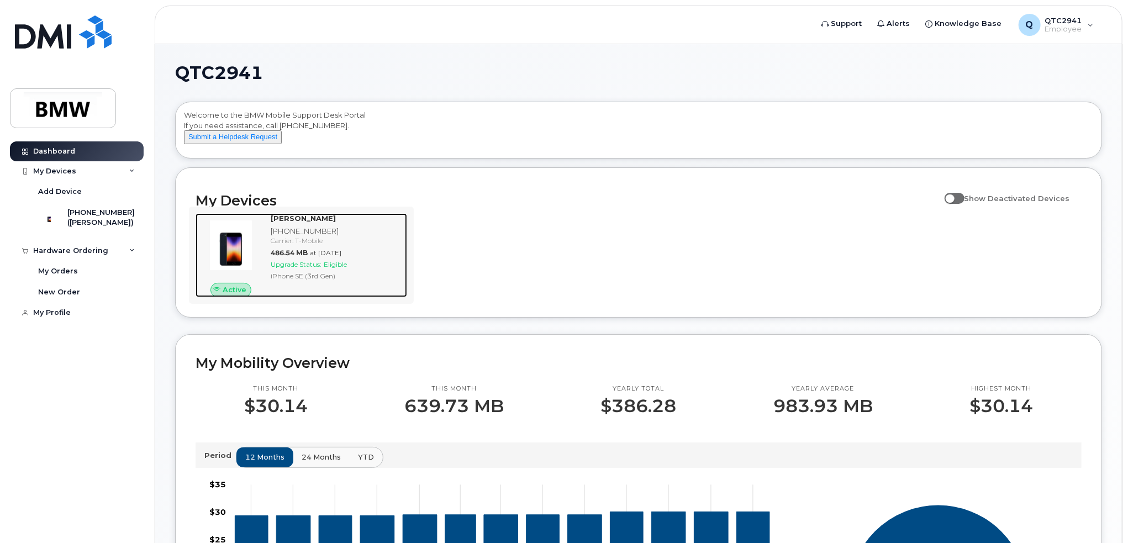 The image size is (1128, 543). Describe the element at coordinates (233, 137) in the screenshot. I see `button: Submit a Helpdesk Request` at that location.